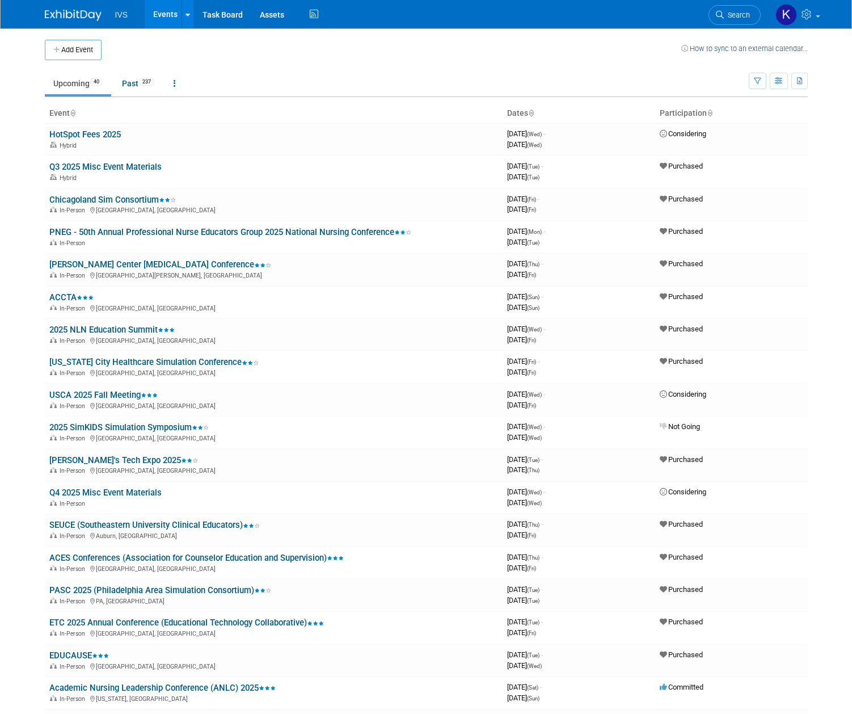  I want to click on span: (Mon), so click(534, 231).